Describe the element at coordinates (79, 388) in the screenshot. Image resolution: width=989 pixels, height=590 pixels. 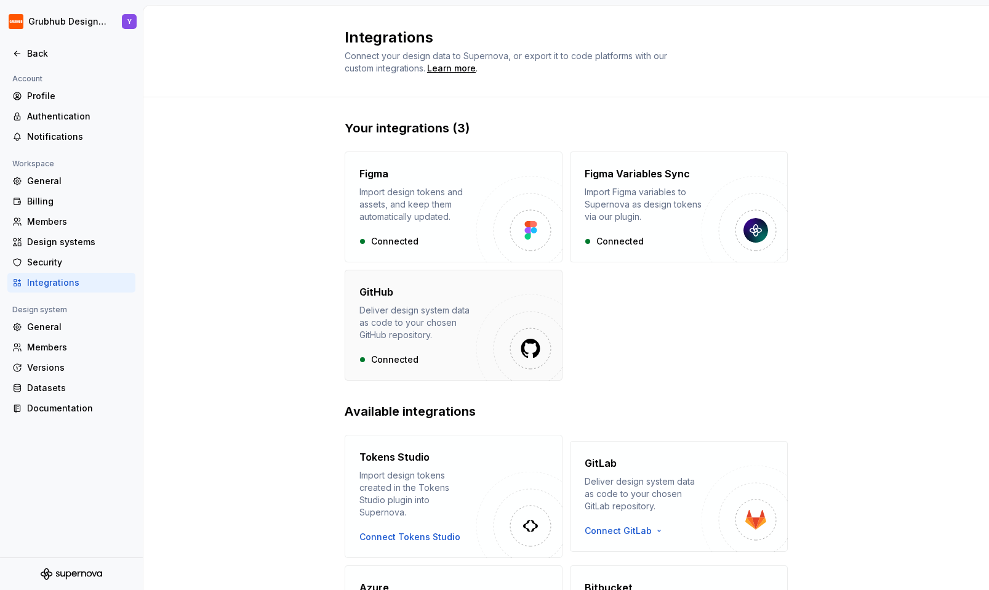
I see `div: Datasets` at that location.